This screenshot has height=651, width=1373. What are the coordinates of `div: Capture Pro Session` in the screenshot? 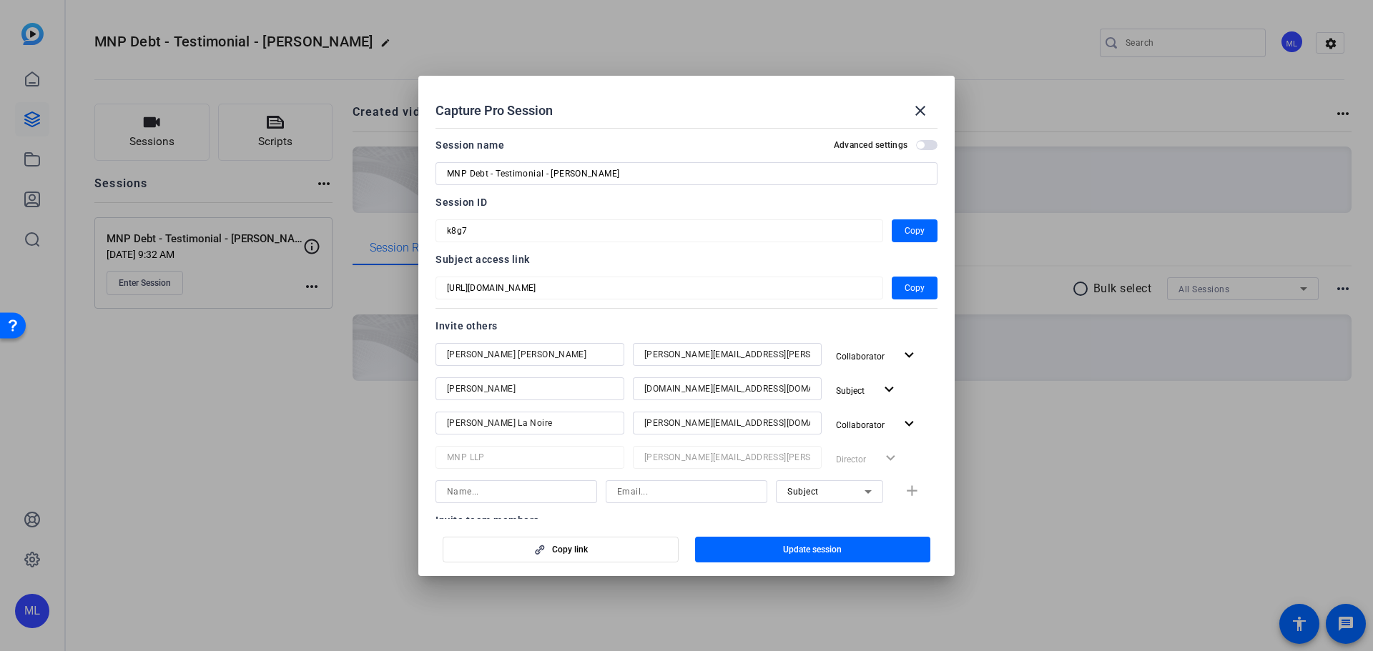 It's located at (686, 111).